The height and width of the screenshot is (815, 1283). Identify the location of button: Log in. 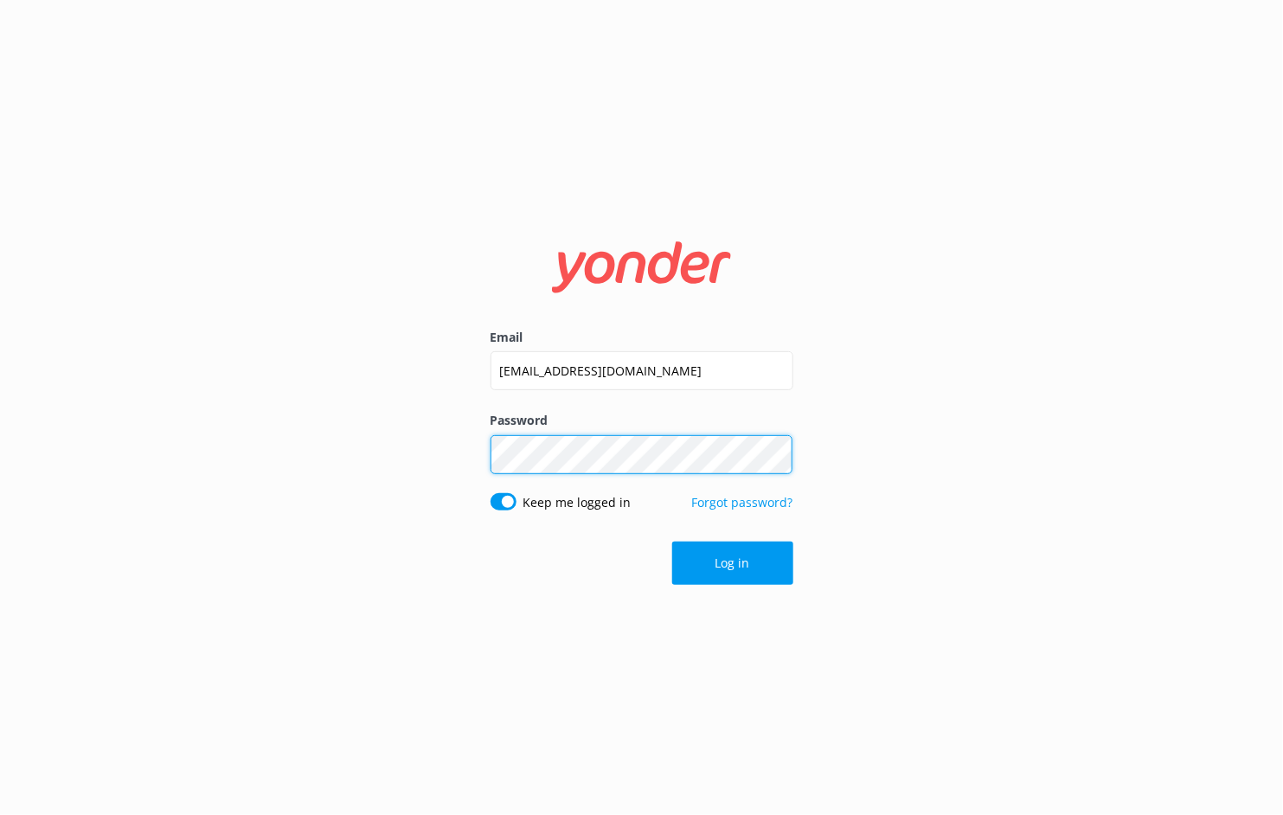
(733, 563).